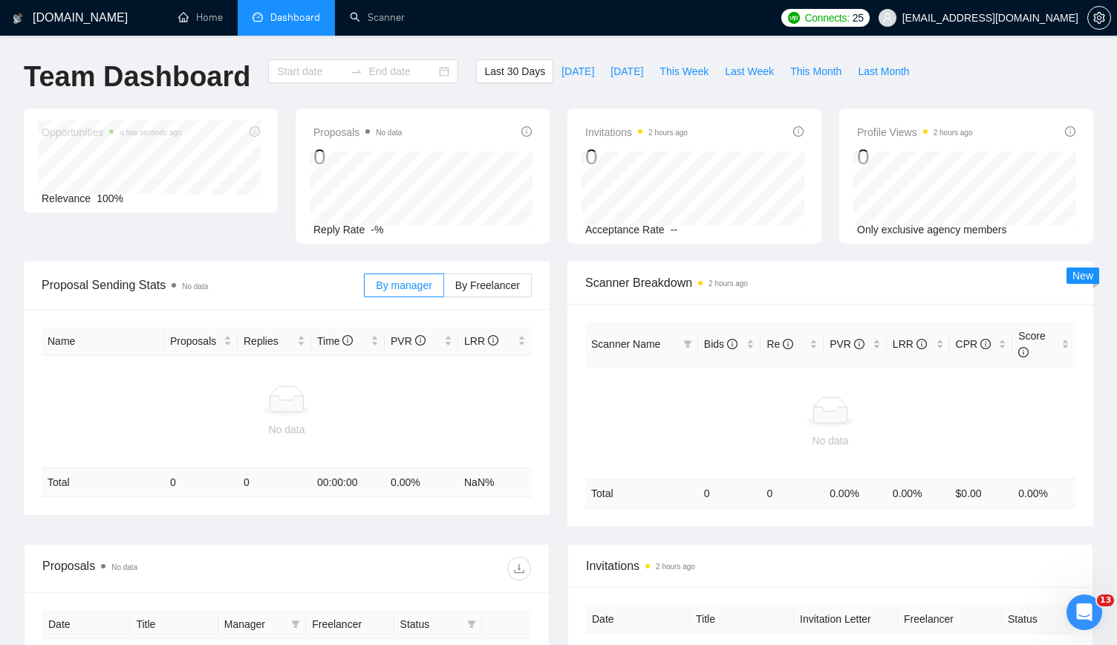 The width and height of the screenshot is (1117, 645). Describe the element at coordinates (137, 77) in the screenshot. I see `h1: Team Dashboard` at that location.